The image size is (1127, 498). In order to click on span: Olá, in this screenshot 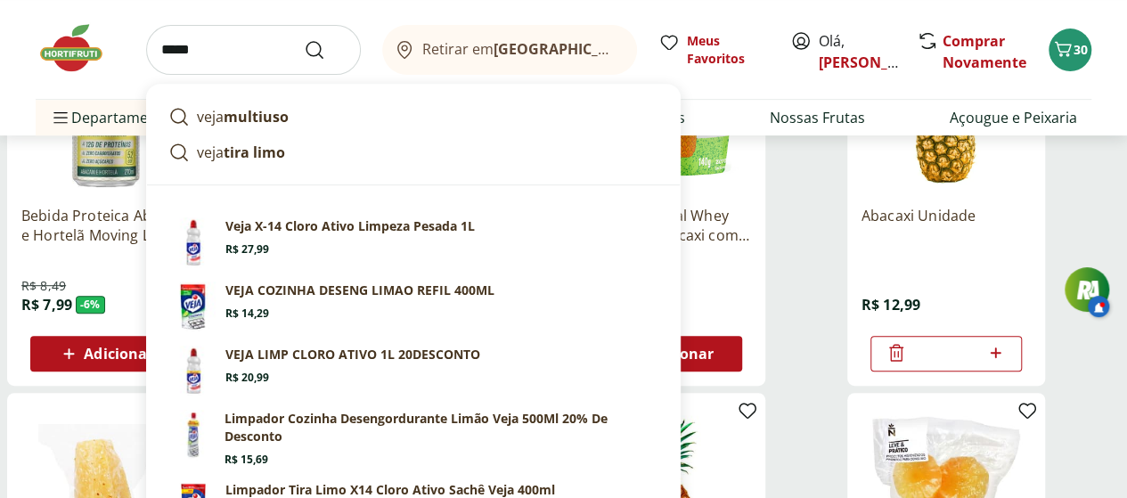, I will do `click(858, 52)`.